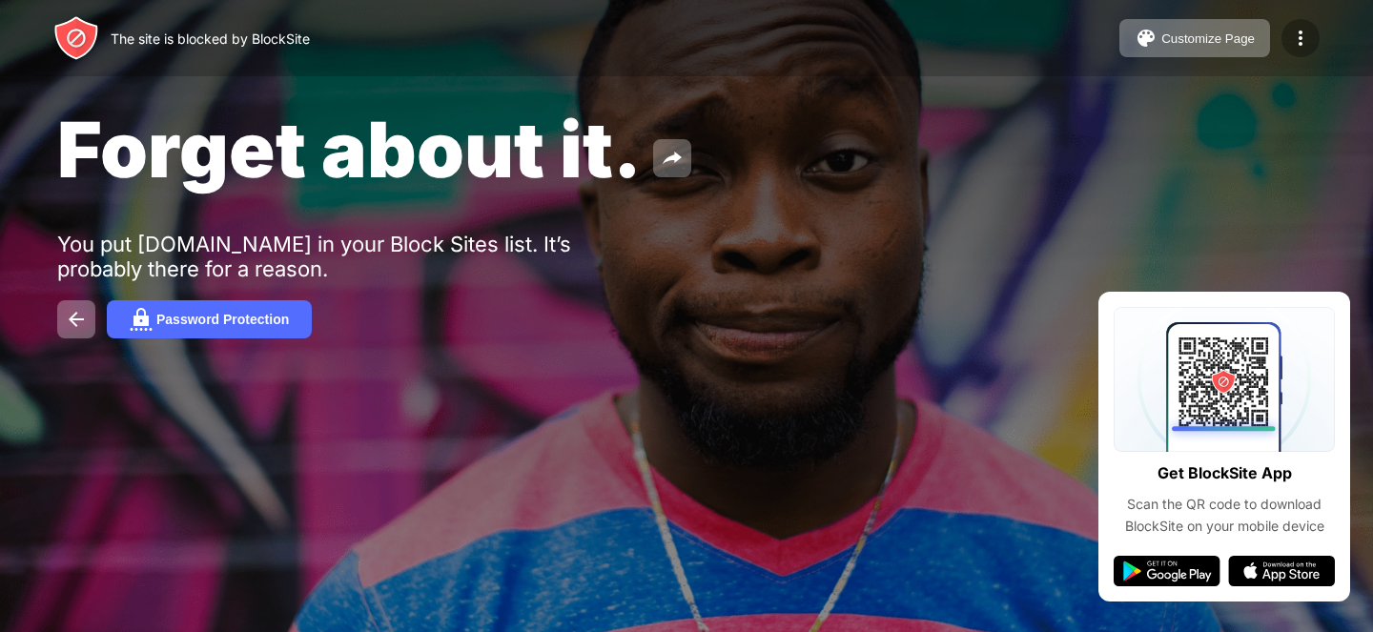 Image resolution: width=1373 pixels, height=632 pixels. I want to click on div: Get BlockSite App, so click(1224, 473).